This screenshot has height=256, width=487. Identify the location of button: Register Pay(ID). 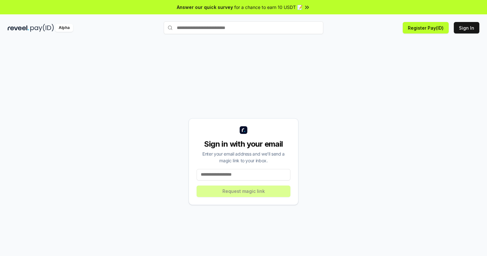
(426, 28).